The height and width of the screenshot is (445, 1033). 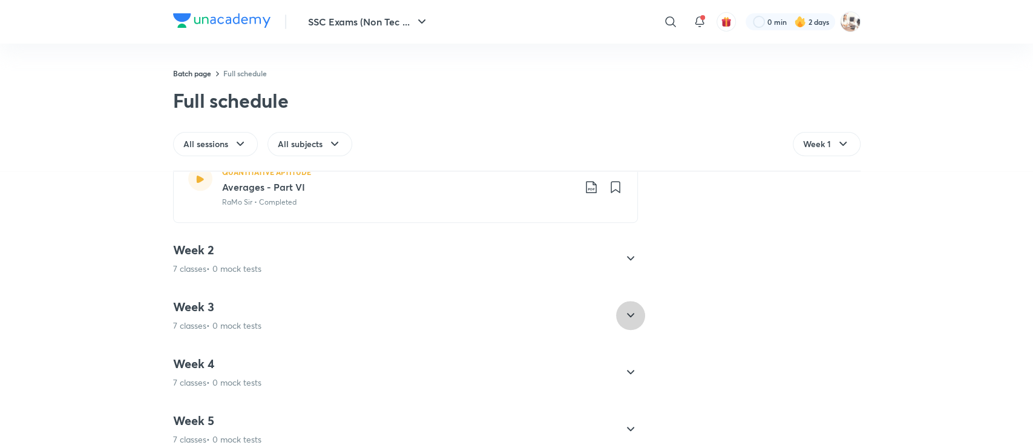 I want to click on a: QUANTITATIVE APTITUDEAverages - Part VIRaMo Sir • Completed, so click(x=406, y=187).